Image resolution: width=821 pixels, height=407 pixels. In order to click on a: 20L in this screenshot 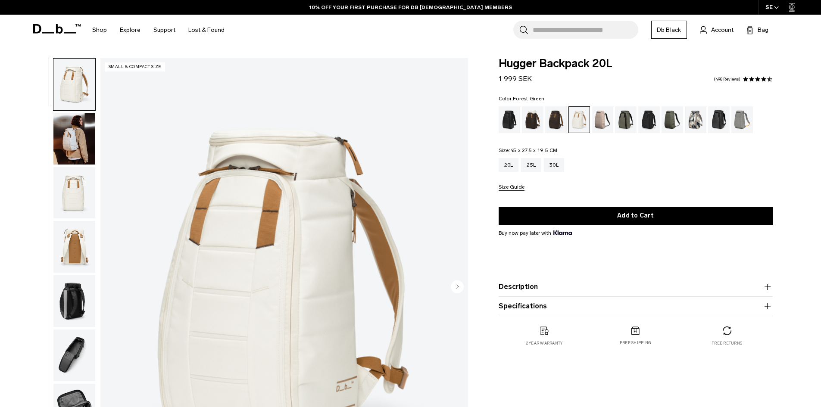, I will do `click(509, 165)`.